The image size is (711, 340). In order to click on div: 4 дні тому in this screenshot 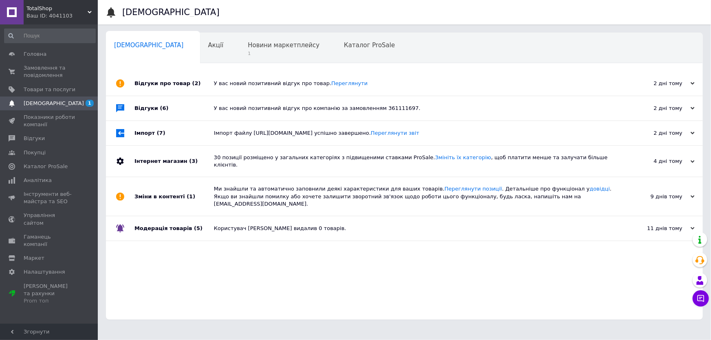, I will do `click(654, 161)`.